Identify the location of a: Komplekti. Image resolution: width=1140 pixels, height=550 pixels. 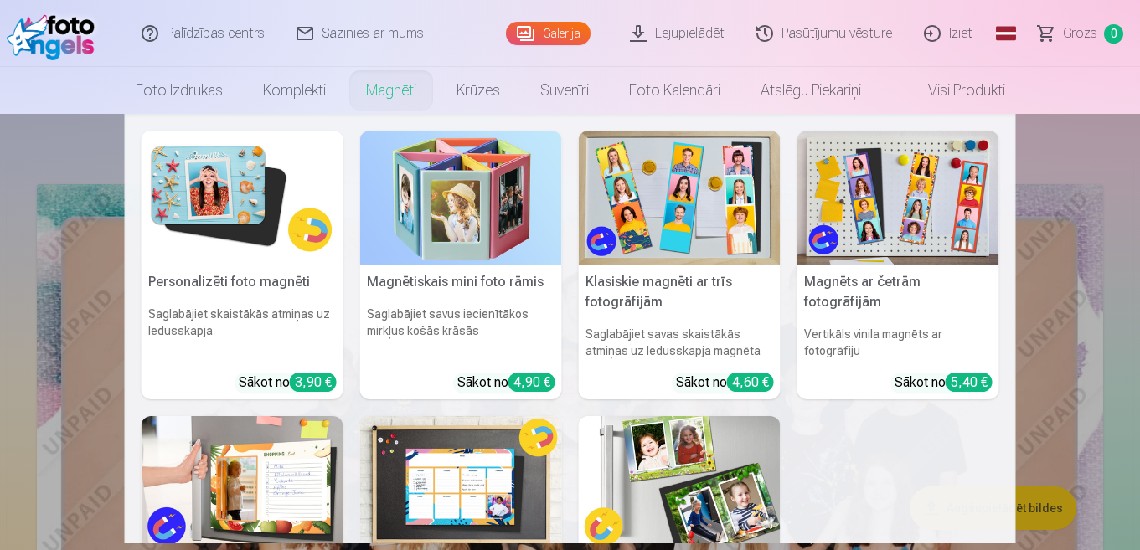
(294, 90).